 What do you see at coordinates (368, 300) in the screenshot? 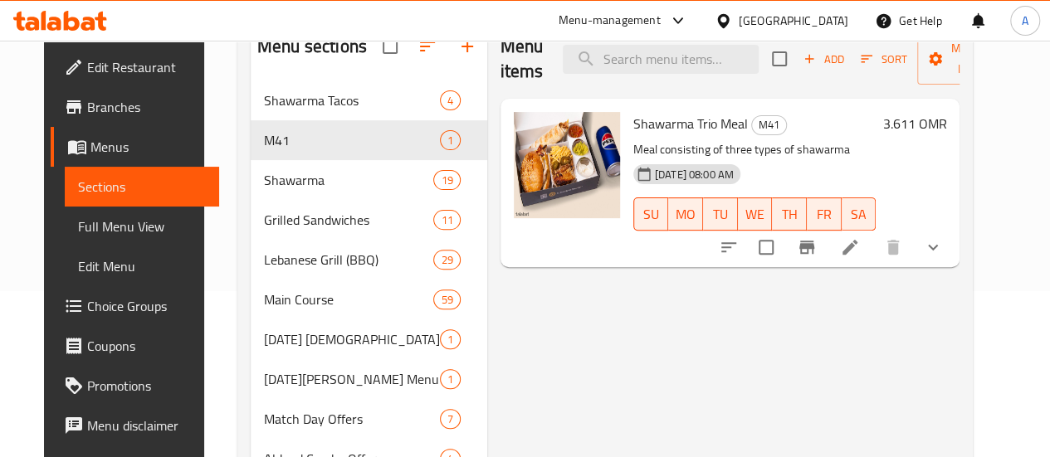
I see `div: Main Course59` at bounding box center [368, 300].